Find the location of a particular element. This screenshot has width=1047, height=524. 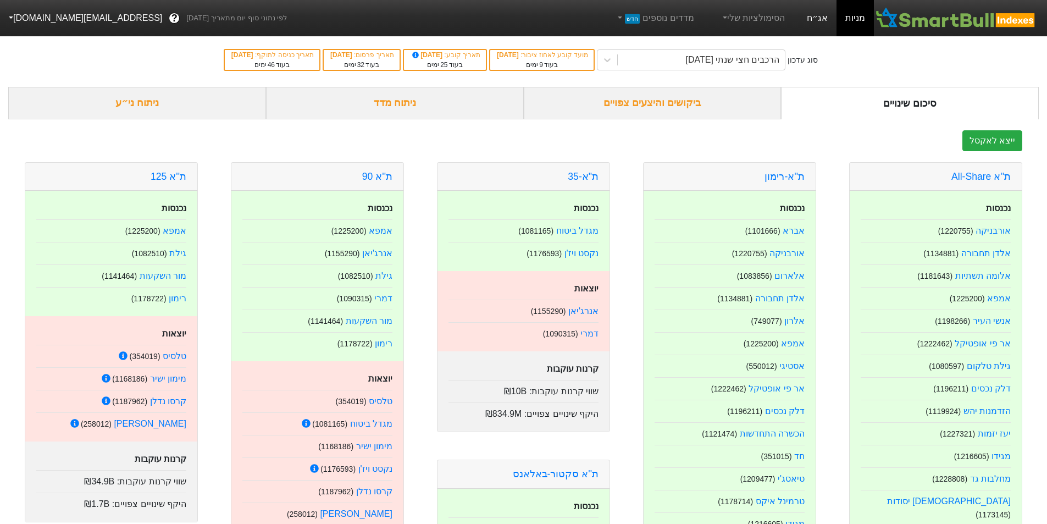

a: מגדל ביטוח is located at coordinates (577, 230).